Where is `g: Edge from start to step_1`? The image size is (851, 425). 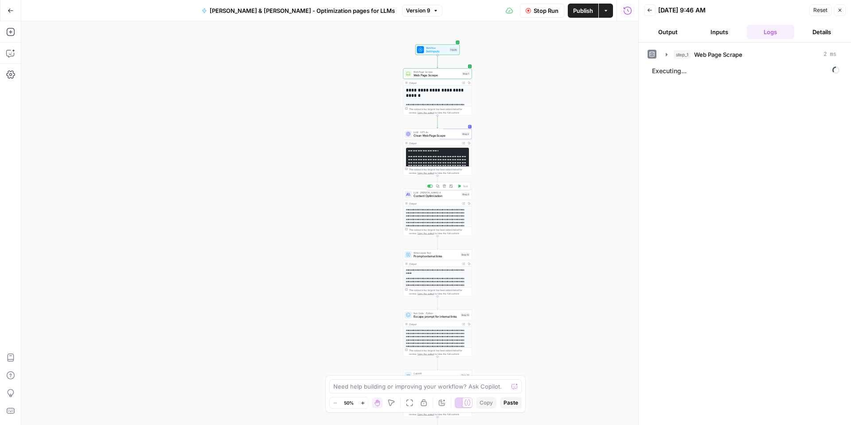
g: Edge from start to step_1 is located at coordinates (437, 61).